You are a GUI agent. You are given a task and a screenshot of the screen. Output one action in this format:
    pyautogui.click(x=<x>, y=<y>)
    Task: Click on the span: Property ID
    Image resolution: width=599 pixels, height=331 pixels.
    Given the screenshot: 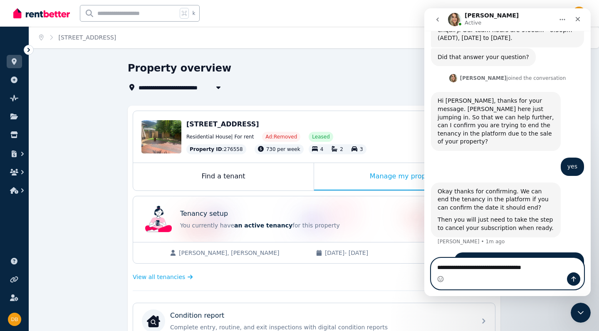 What is the action you would take?
    pyautogui.click(x=206, y=149)
    